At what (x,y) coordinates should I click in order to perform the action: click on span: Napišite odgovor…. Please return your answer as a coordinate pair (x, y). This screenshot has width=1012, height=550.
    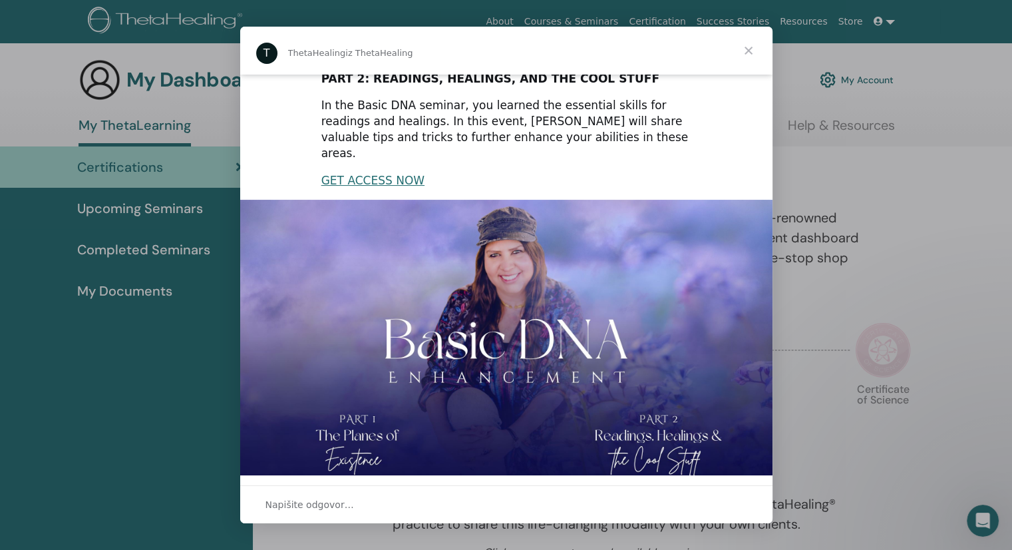
    Looking at the image, I should click on (309, 504).